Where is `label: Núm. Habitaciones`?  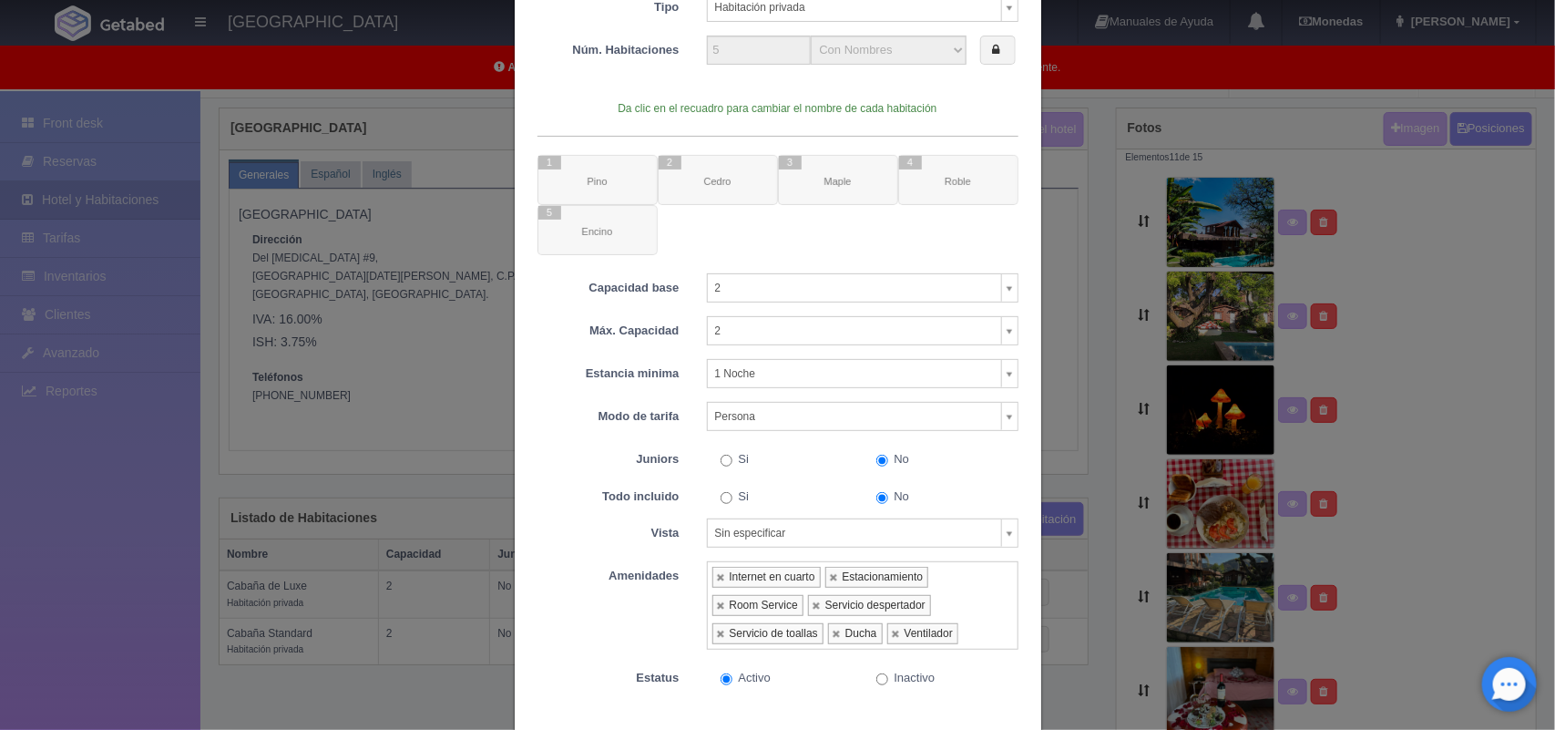
label: Núm. Habitaciones is located at coordinates (608, 47).